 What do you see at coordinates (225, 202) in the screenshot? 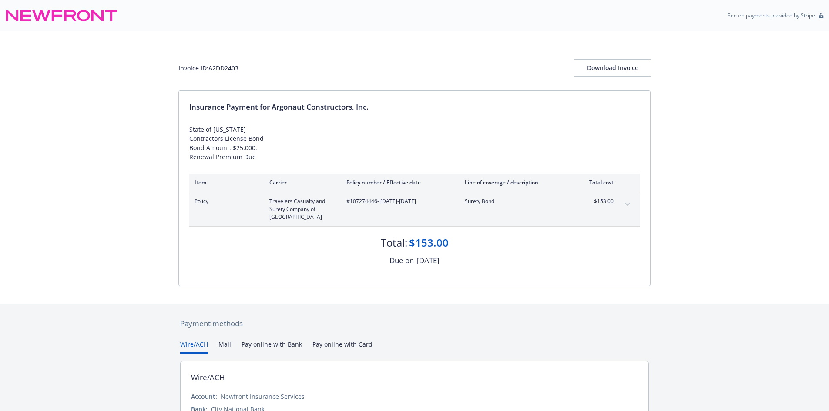
I see `span: Policy` at bounding box center [225, 202].